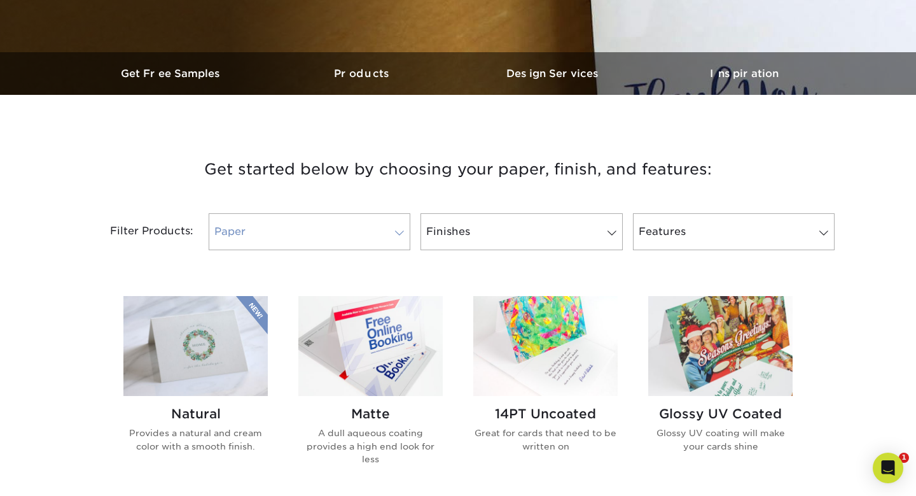 The image size is (916, 496). What do you see at coordinates (195, 391) in the screenshot?
I see `a: Natural Greeting Cards Natural Provides a natural and cream color with a smooth finish.` at bounding box center [195, 391].